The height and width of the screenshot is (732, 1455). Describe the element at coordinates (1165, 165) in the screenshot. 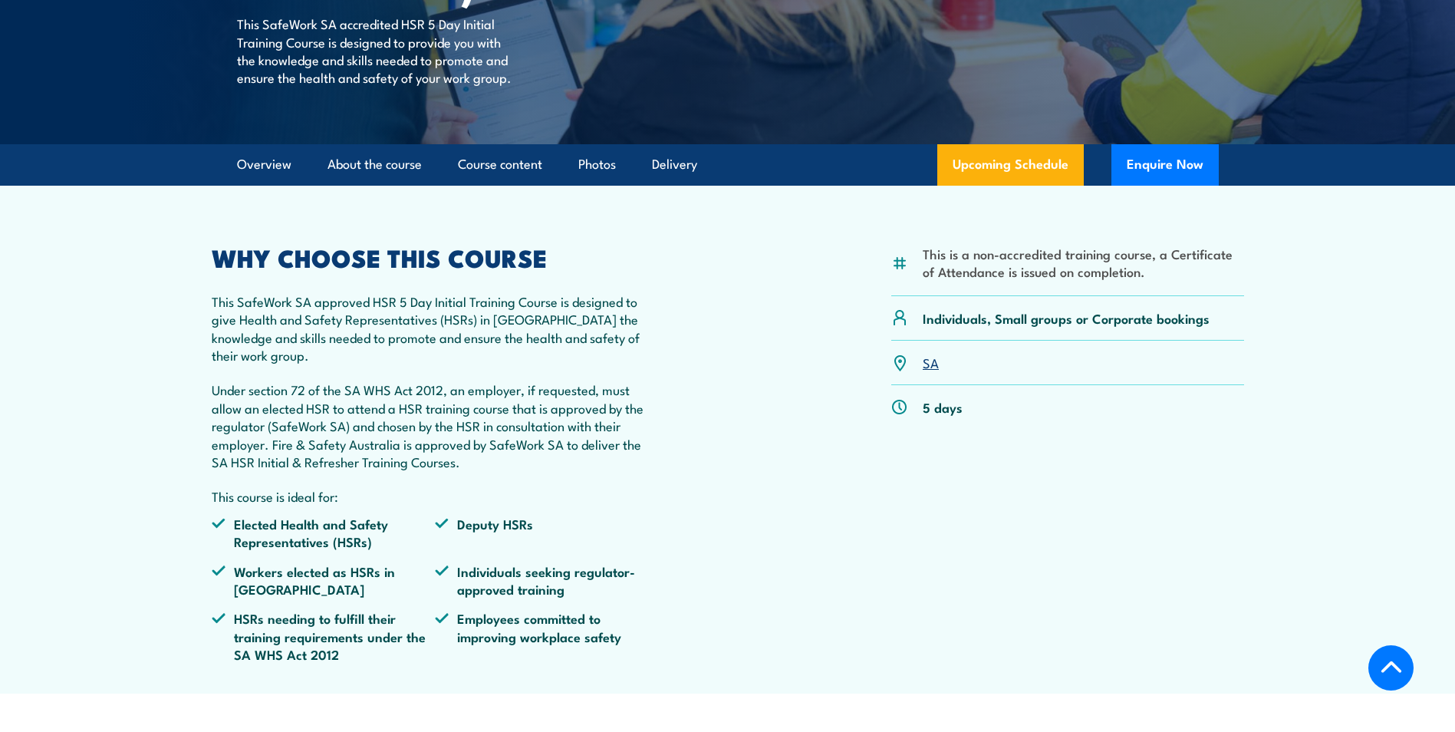

I see `button: Enquire Now` at that location.